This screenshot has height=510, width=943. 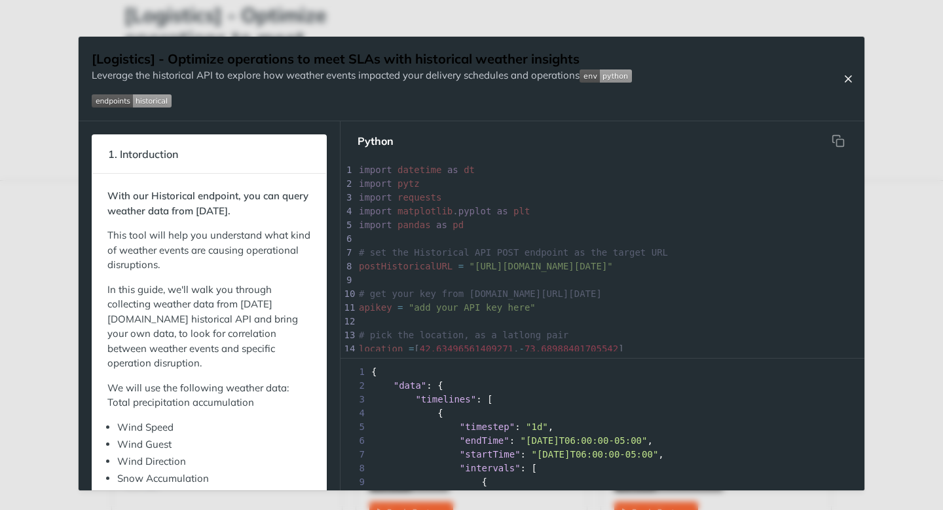 What do you see at coordinates (485, 440) in the screenshot?
I see `span: "endTime"` at bounding box center [485, 440].